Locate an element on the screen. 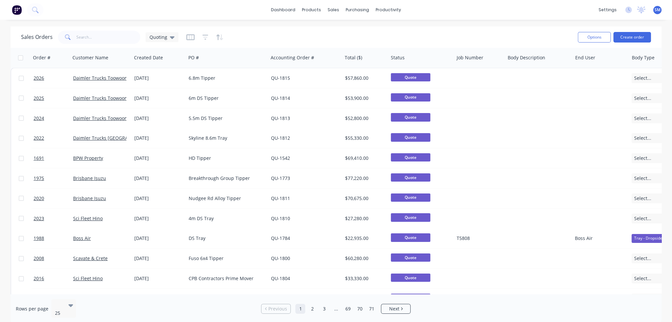 This screenshot has width=672, height=322. h1: Sales Orders is located at coordinates (37, 37).